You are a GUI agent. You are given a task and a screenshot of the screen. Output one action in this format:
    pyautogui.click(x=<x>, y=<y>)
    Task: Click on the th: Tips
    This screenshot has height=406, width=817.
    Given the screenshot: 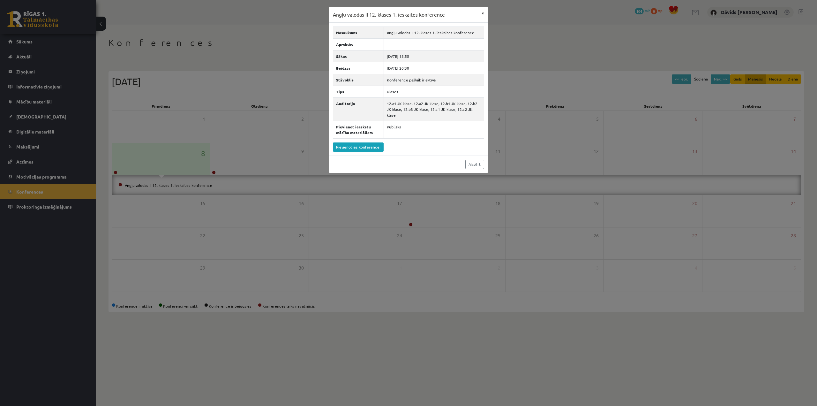 What is the action you would take?
    pyautogui.click(x=358, y=91)
    